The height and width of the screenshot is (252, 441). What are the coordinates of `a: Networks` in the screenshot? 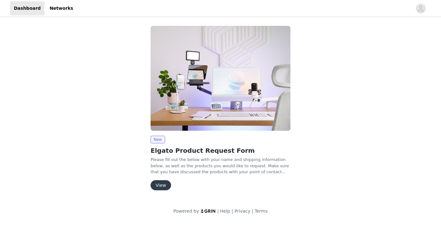 It's located at (61, 8).